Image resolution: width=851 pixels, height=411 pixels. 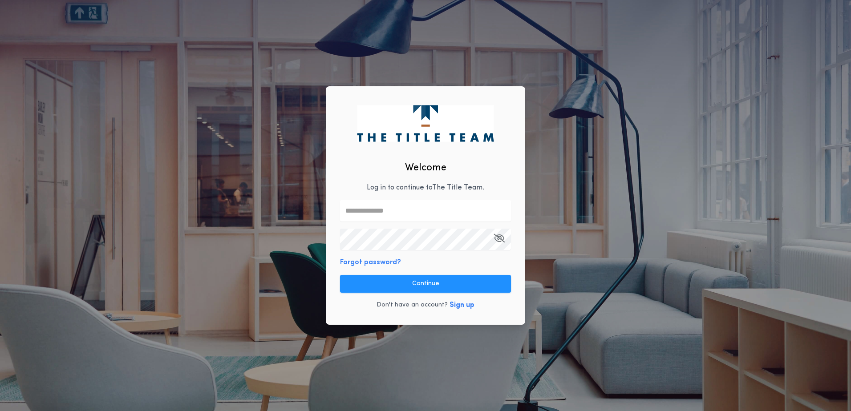 I want to click on button: Continue, so click(x=425, y=284).